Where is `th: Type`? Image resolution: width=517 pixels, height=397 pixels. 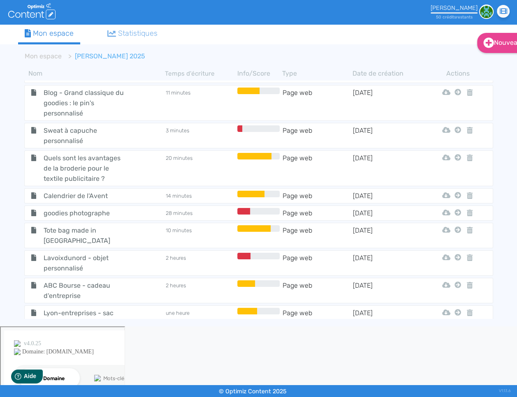
th: Type is located at coordinates (317, 74).